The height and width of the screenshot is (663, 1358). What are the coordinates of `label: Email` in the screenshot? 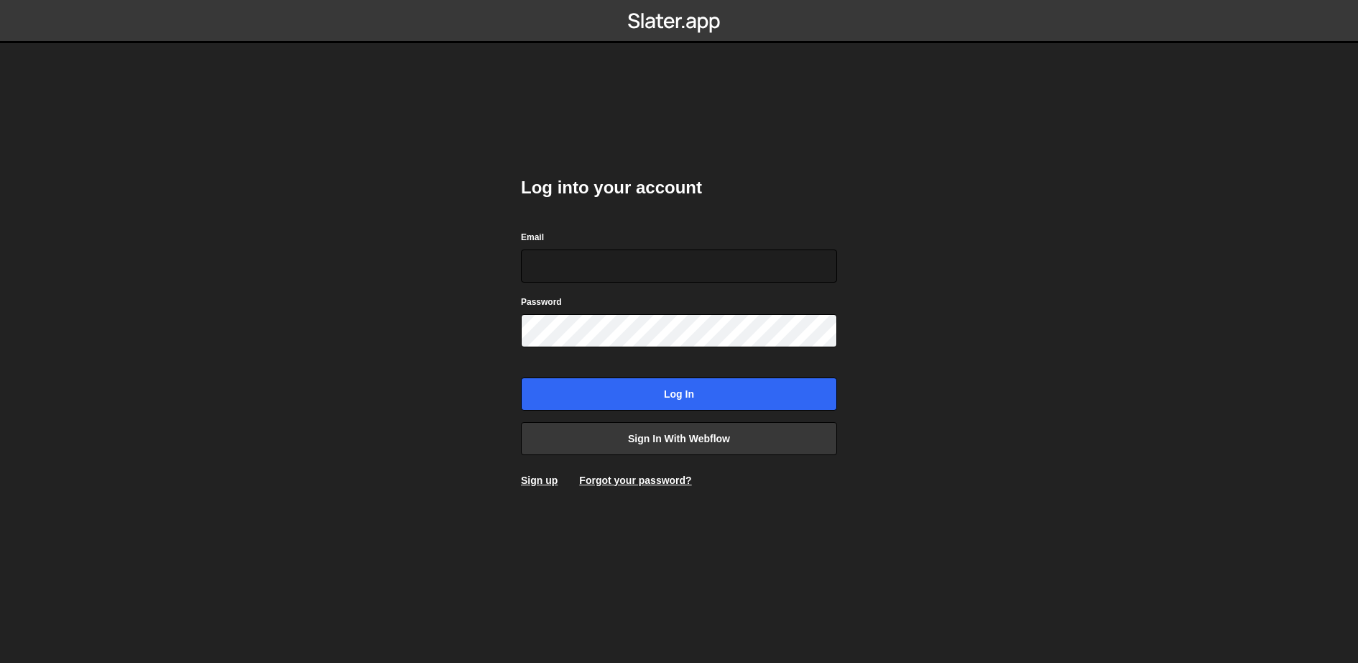 It's located at (532, 237).